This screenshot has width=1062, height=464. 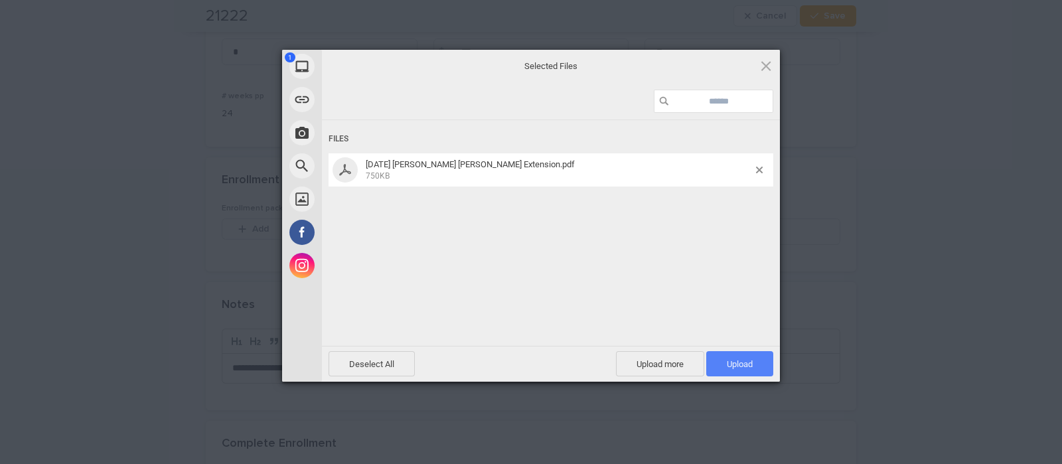 What do you see at coordinates (362, 133) in the screenshot?
I see `div: Take Photo` at bounding box center [362, 133].